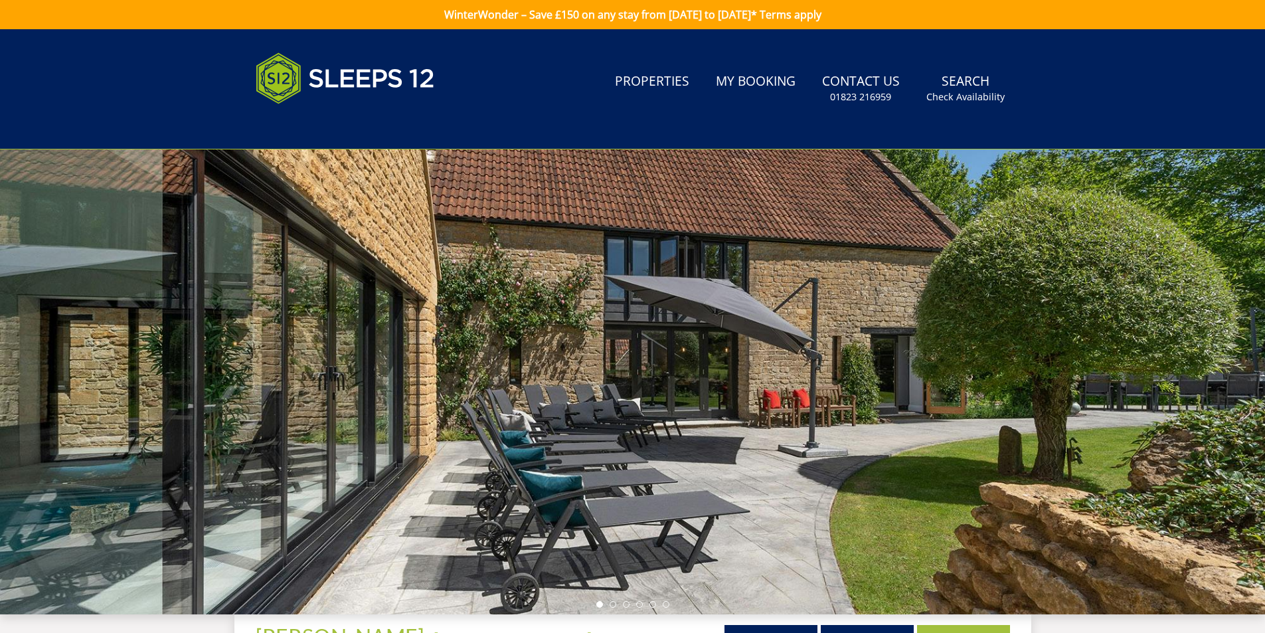 This screenshot has width=1265, height=633. Describe the element at coordinates (861, 97) in the screenshot. I see `small: 01823 216959` at that location.